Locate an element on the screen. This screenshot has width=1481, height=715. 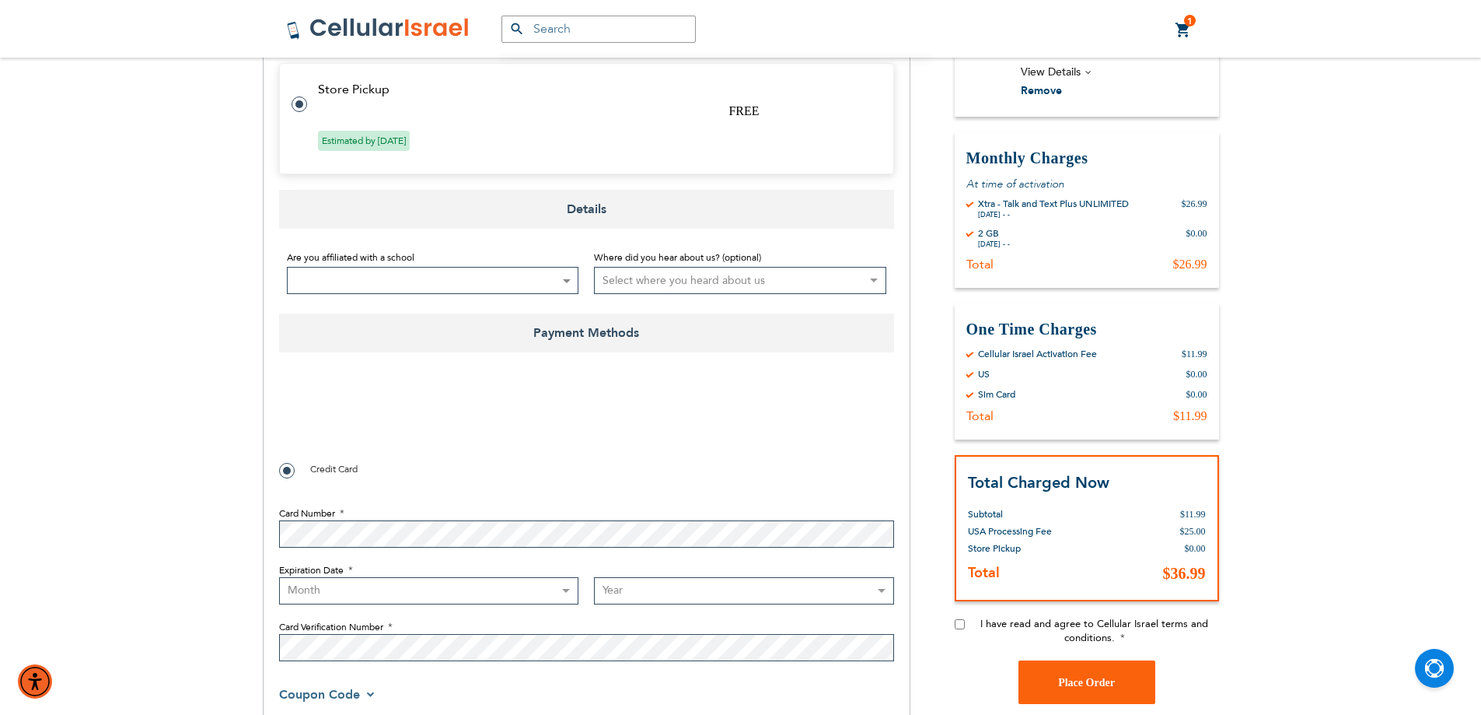
a: 1 is located at coordinates (1183, 30).